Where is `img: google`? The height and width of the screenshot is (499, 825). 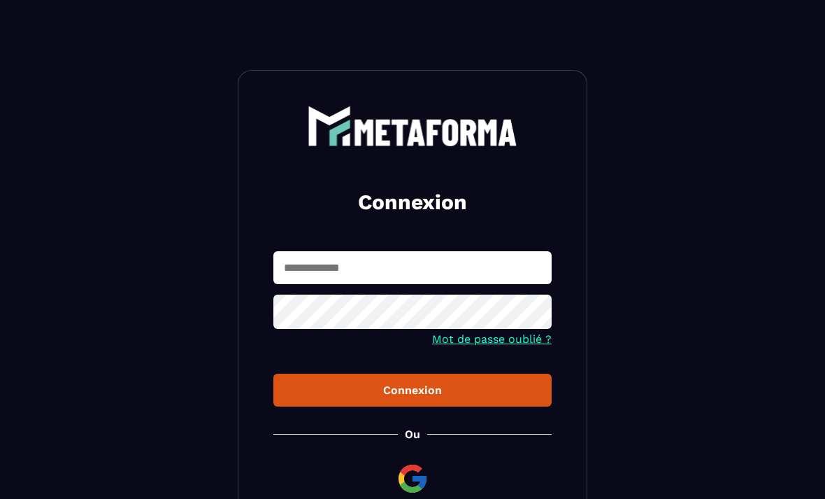
img: google is located at coordinates (413, 478).